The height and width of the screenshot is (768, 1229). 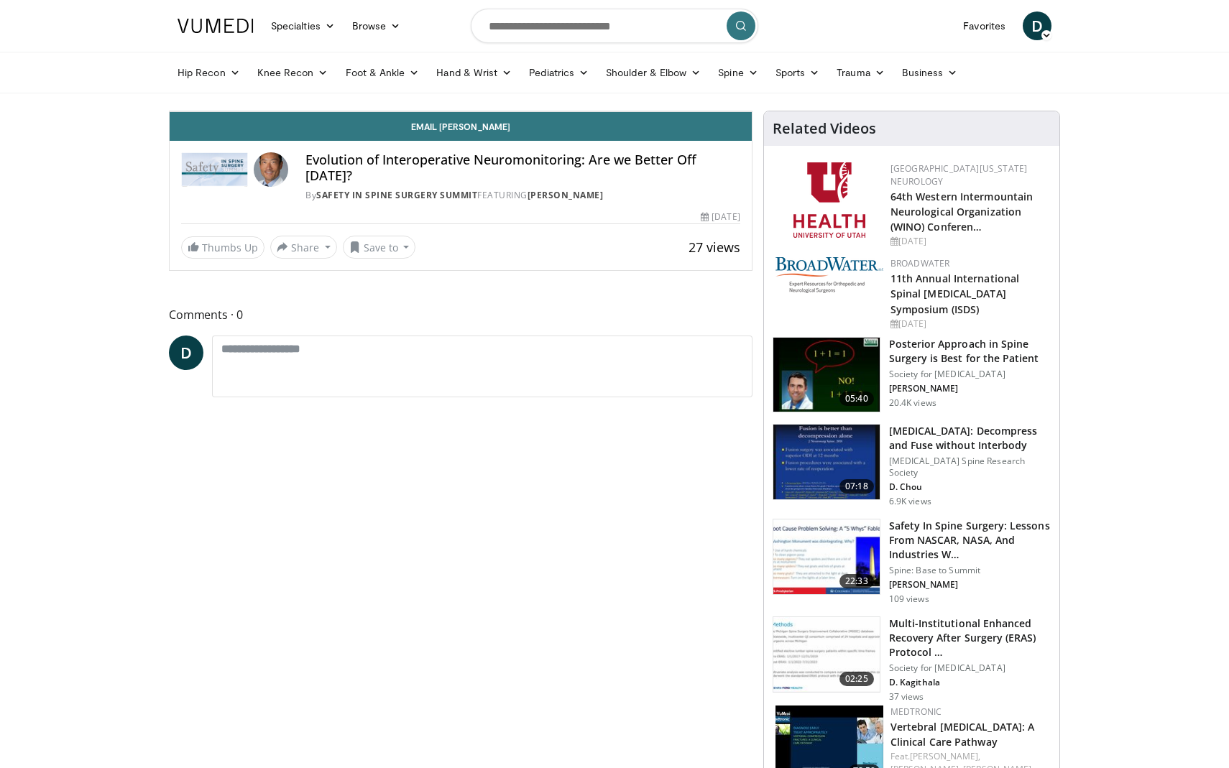 I want to click on a: Business, so click(x=930, y=73).